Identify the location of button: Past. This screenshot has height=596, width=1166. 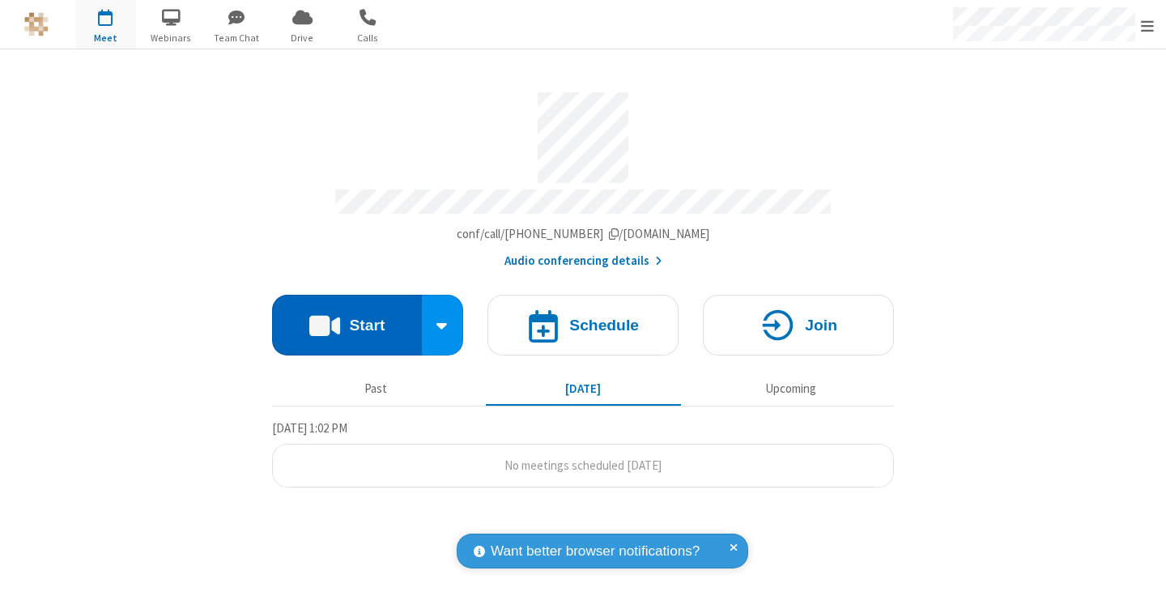
(376, 389).